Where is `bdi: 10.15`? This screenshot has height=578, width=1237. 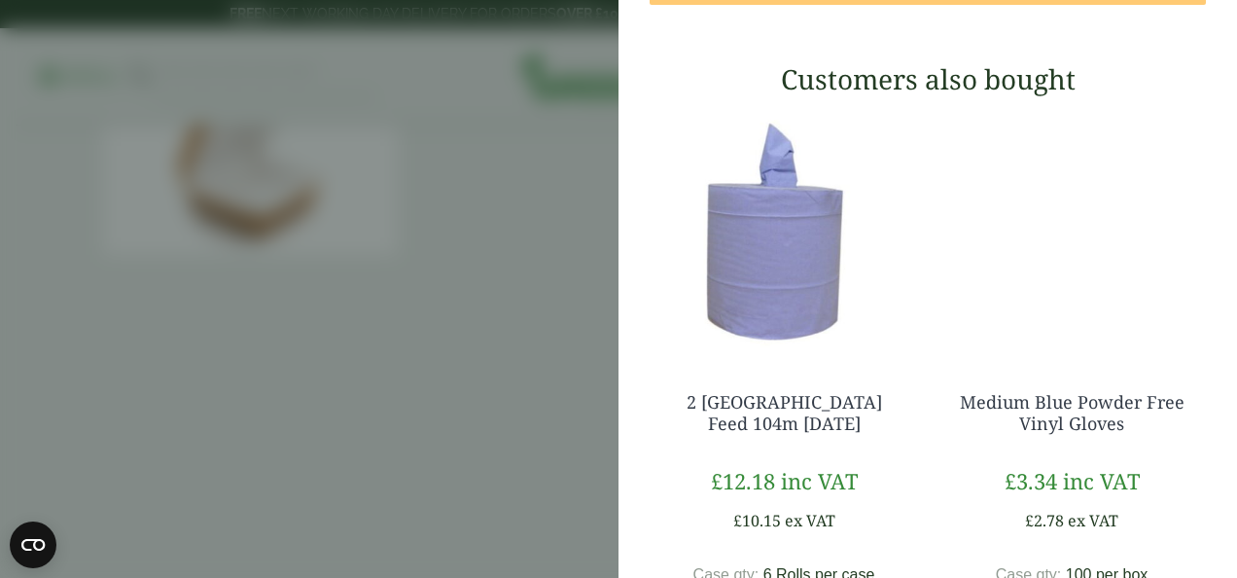
bdi: 10.15 is located at coordinates (757, 520).